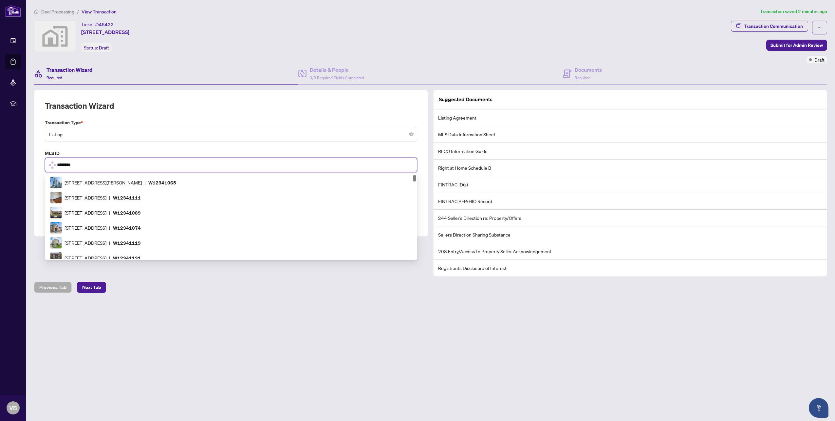 The width and height of the screenshot is (835, 421). What do you see at coordinates (127, 228) in the screenshot?
I see `p: W12341074` at bounding box center [127, 228].